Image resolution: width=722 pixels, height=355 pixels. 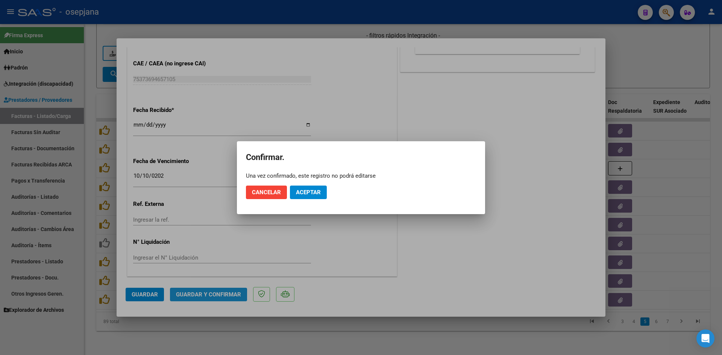 What do you see at coordinates (361, 176) in the screenshot?
I see `div: Una vez confirmado, este registro no podrá editarse` at bounding box center [361, 176].